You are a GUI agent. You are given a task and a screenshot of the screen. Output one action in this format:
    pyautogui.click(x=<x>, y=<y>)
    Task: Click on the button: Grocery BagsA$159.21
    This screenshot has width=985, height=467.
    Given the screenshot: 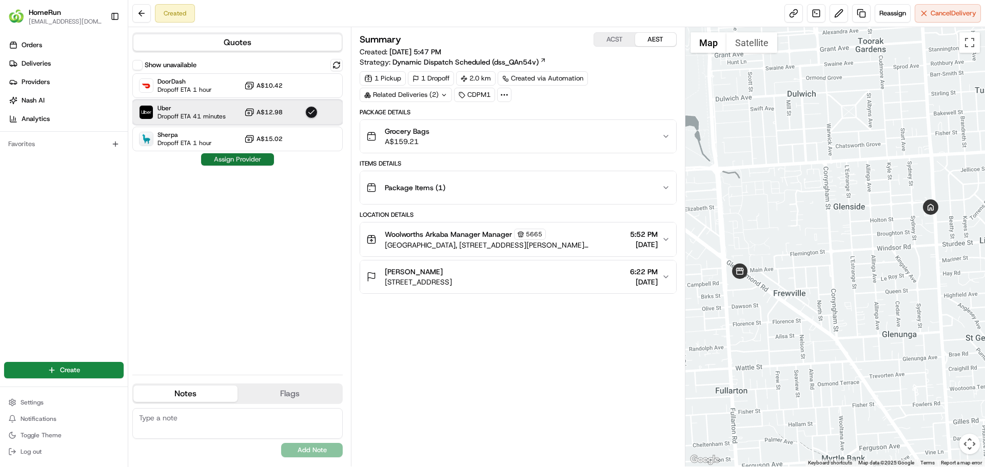 What is the action you would take?
    pyautogui.click(x=518, y=136)
    